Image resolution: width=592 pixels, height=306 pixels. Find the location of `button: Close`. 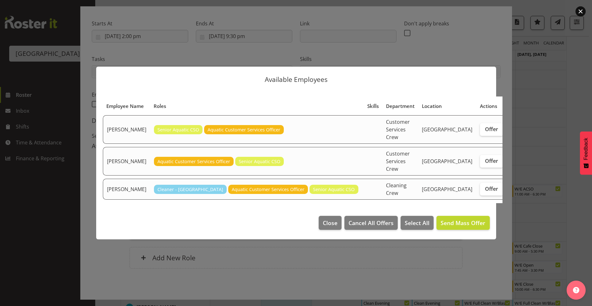

button: Close is located at coordinates (330, 223).